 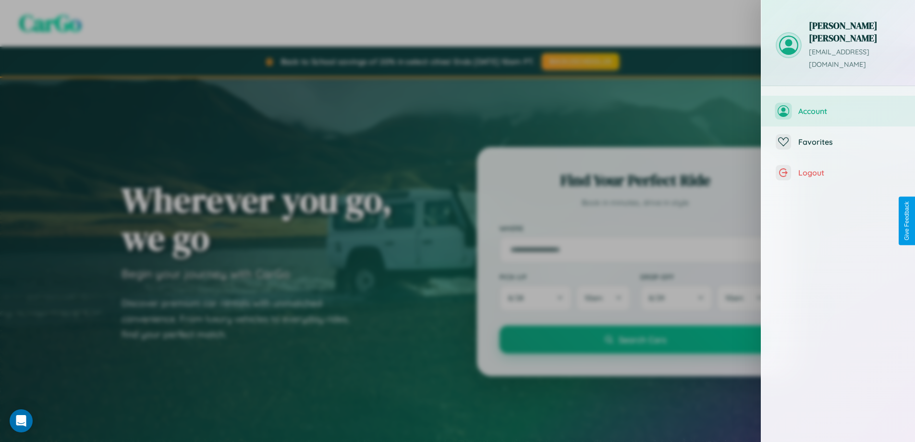 I want to click on button: Account, so click(x=838, y=111).